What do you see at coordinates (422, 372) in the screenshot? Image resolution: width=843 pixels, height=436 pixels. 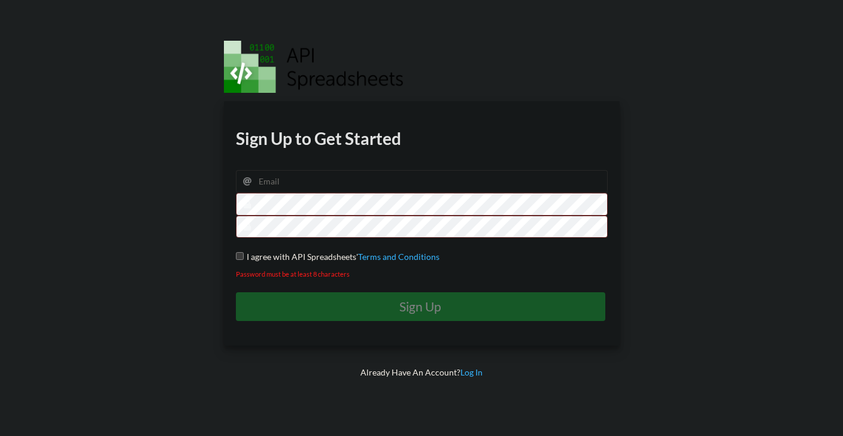 I see `p: Already Have An Account?` at bounding box center [422, 372].